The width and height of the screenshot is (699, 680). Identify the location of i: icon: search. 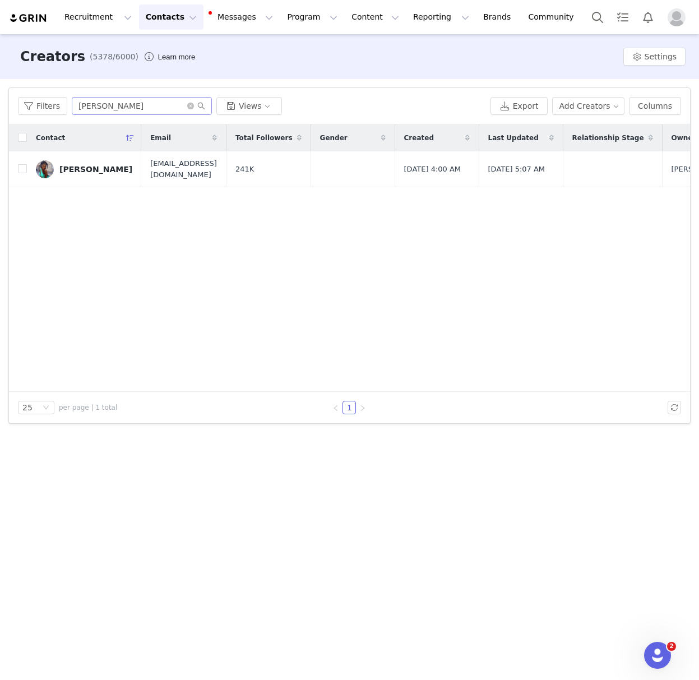
(201, 106).